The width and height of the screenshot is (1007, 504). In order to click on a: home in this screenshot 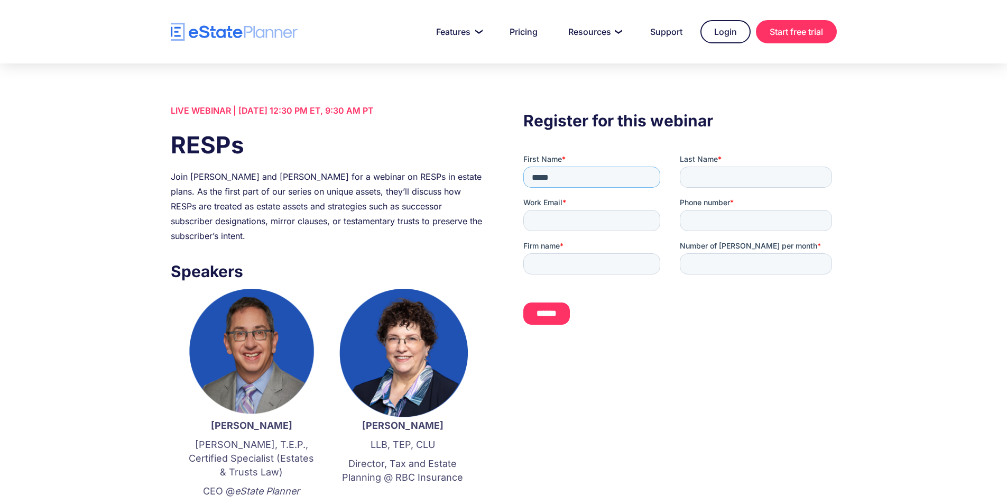, I will do `click(234, 32)`.